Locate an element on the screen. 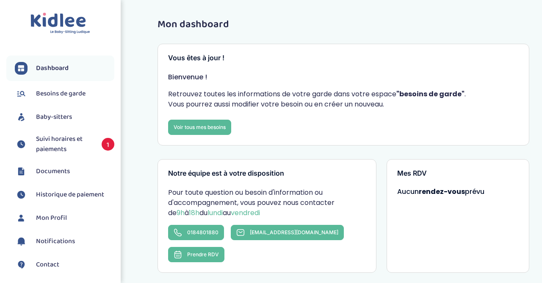  h3: Vous êtes à jour ! is located at coordinates (344, 58).